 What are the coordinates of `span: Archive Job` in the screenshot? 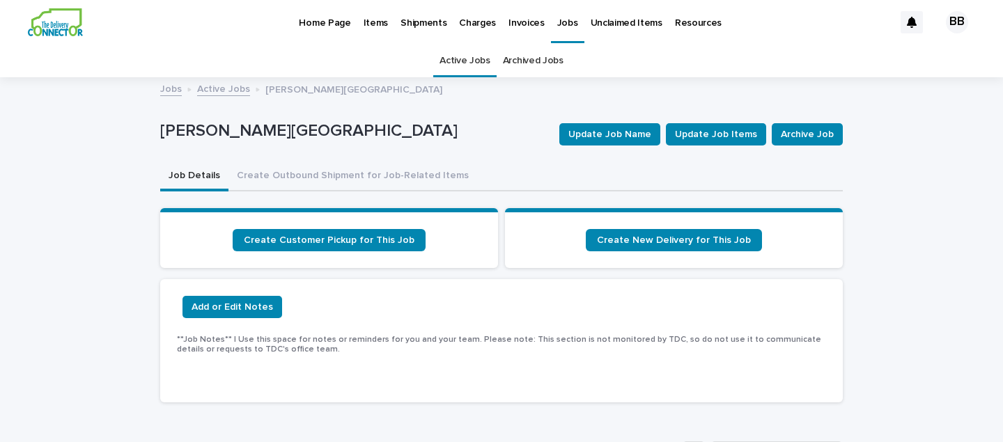 It's located at (807, 134).